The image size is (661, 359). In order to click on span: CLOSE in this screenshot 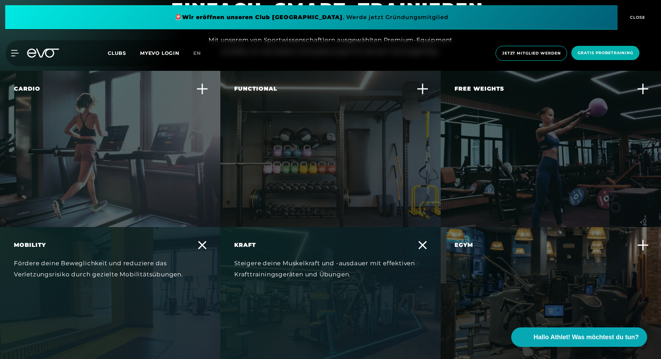, I will do `click(637, 17)`.